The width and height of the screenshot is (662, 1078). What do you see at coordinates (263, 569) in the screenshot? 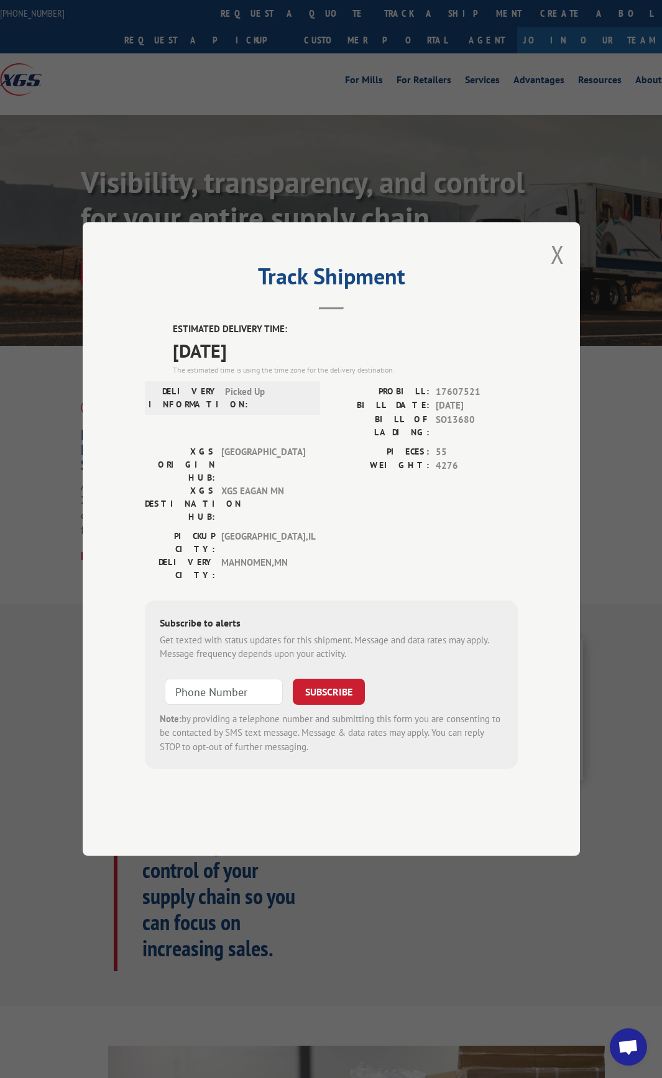
I see `span: MAHNOMEN , MN` at bounding box center [263, 569].